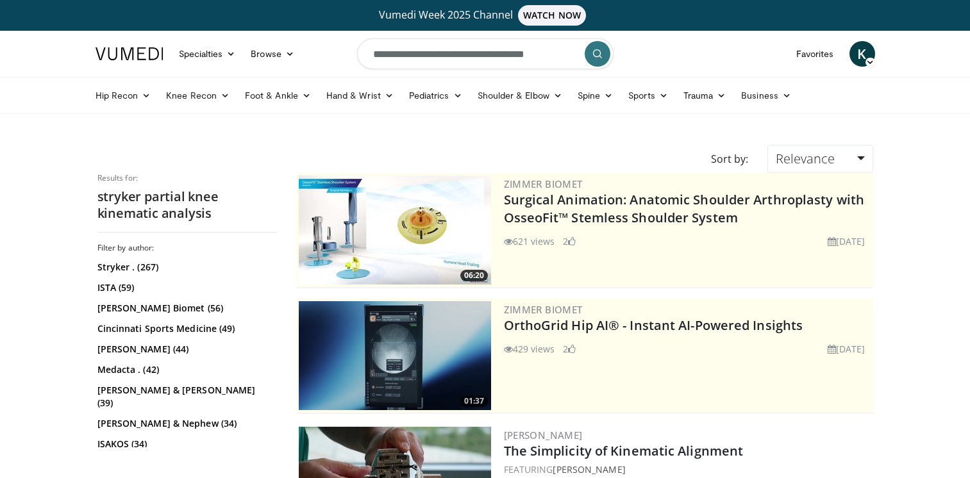 The height and width of the screenshot is (478, 970). Describe the element at coordinates (485, 15) in the screenshot. I see `a: Vumedi Week 2025 ChannelWATCH NOW` at that location.